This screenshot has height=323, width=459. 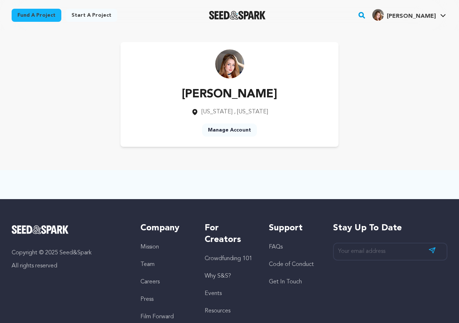 What do you see at coordinates (276, 247) in the screenshot?
I see `a: FAQs` at bounding box center [276, 247].